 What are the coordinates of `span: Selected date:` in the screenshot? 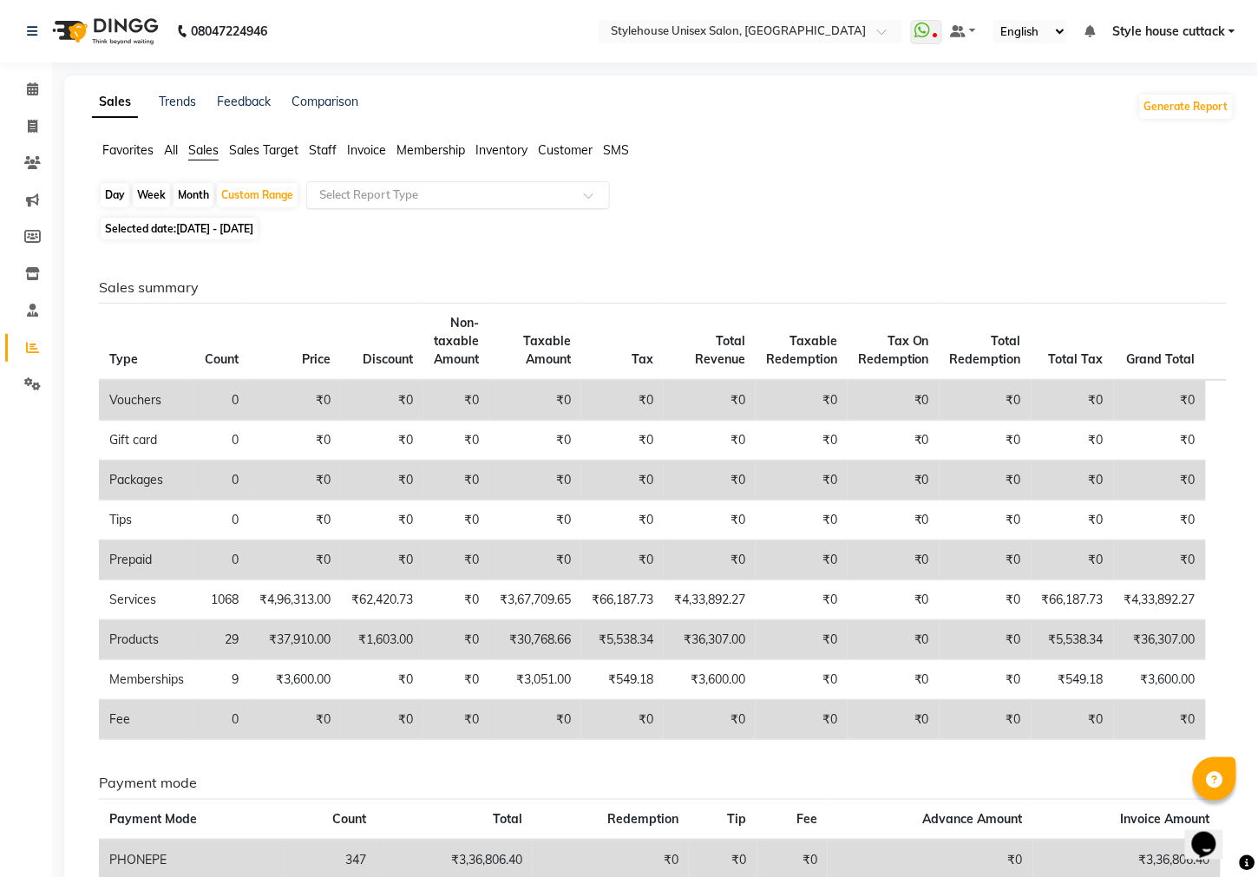 It's located at (179, 228).